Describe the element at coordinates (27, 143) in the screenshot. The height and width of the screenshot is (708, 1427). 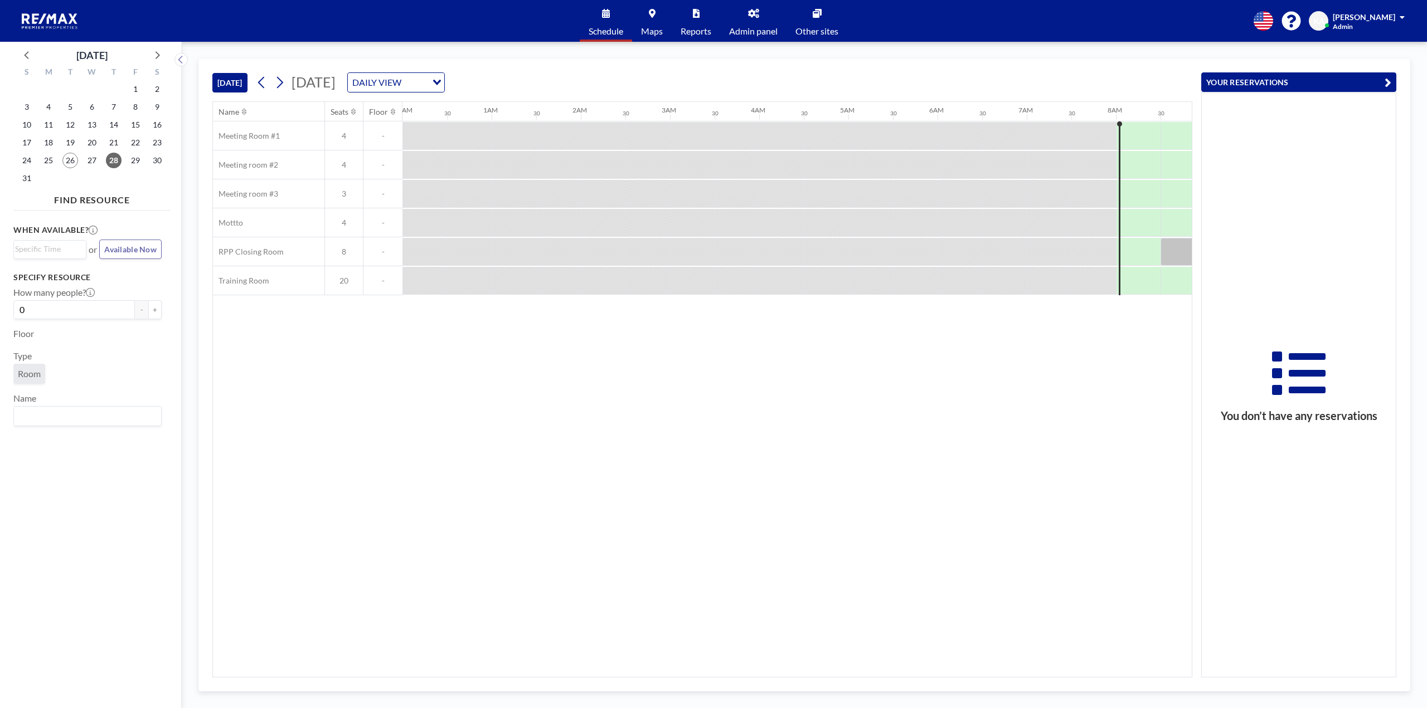
I see `span: Sunday, August 17, 2025` at that location.